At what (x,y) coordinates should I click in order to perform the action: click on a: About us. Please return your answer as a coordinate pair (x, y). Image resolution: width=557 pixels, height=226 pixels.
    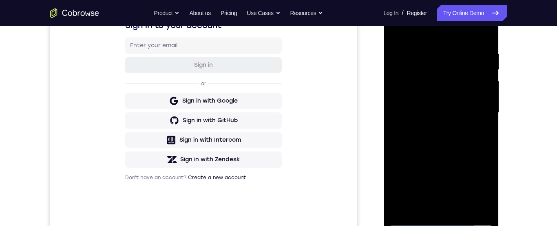
    Looking at the image, I should click on (200, 13).